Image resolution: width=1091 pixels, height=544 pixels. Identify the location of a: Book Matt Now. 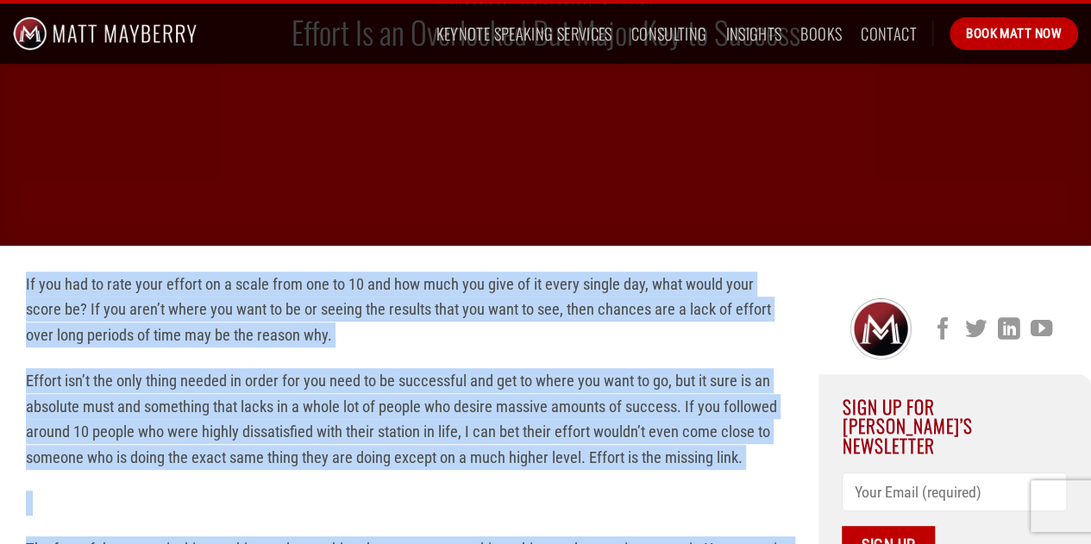
(1014, 34).